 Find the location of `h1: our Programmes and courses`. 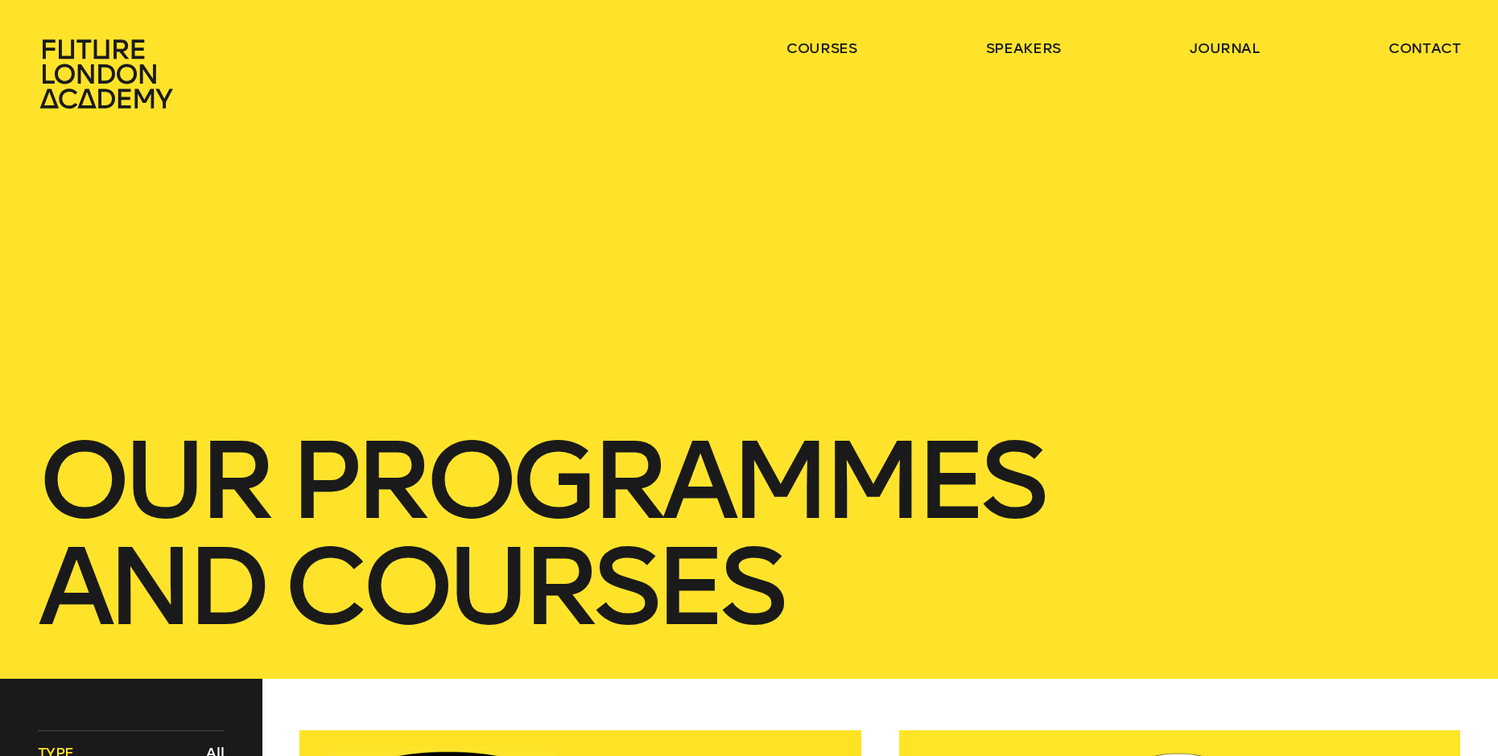

h1: our Programmes and courses is located at coordinates (749, 534).